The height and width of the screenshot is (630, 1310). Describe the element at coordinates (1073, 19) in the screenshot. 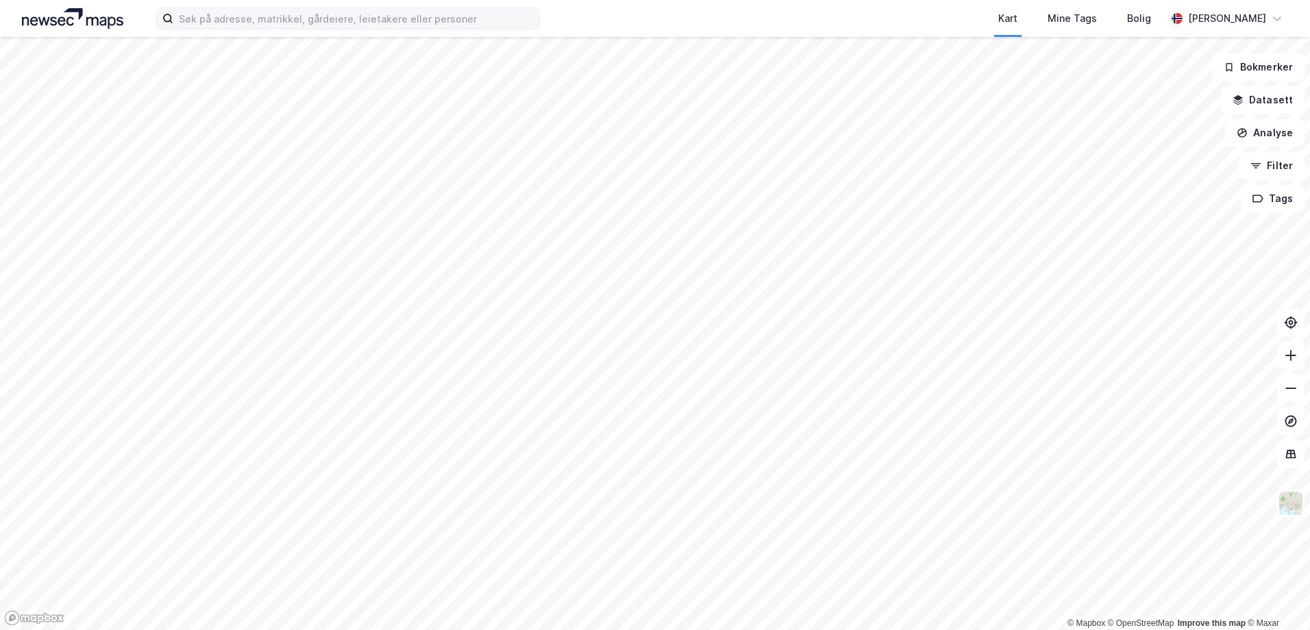

I see `div: Mine Tags` at that location.